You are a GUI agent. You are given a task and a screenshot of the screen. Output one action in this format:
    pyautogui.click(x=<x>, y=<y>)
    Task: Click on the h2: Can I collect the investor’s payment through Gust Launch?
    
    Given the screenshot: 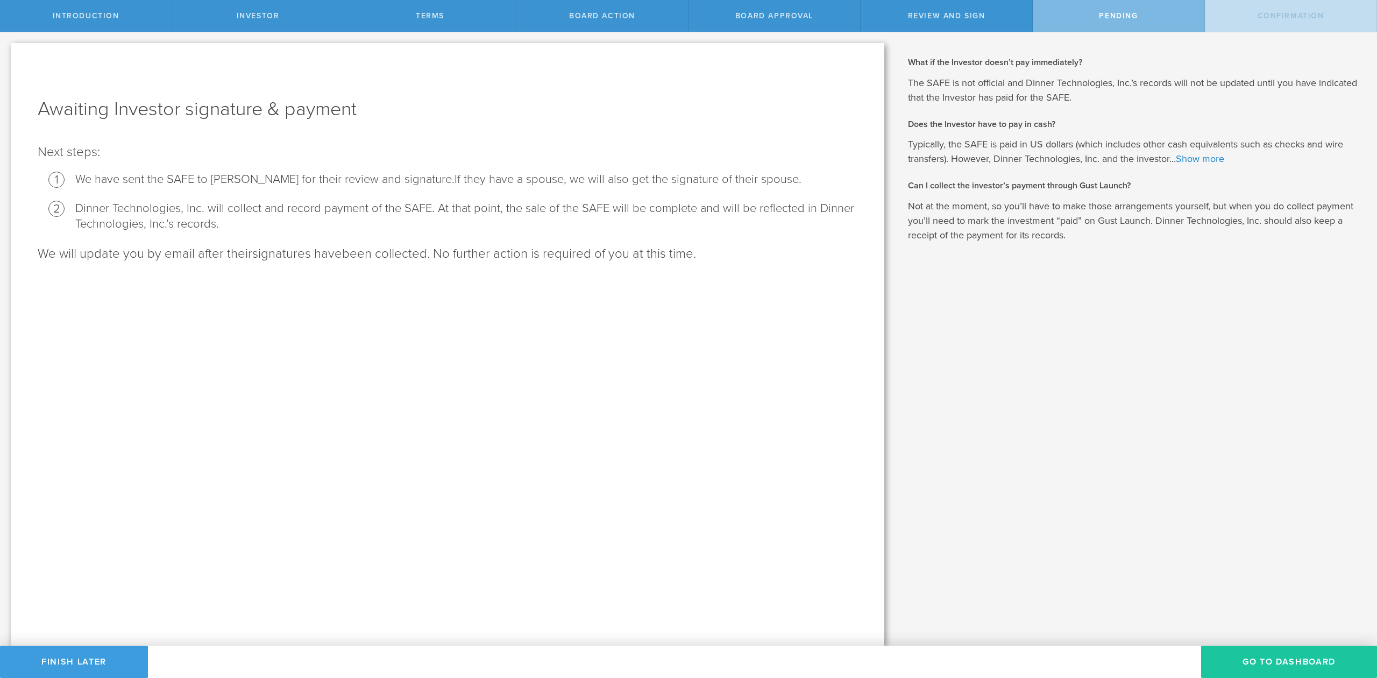 What is the action you would take?
    pyautogui.click(x=1135, y=186)
    